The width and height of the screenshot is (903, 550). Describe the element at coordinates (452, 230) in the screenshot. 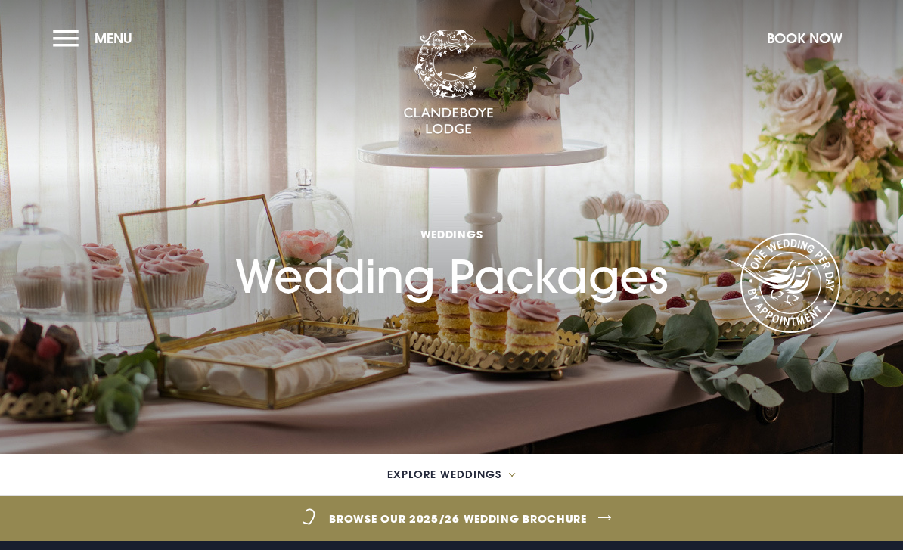

I see `h1: Wedding Packages` at that location.